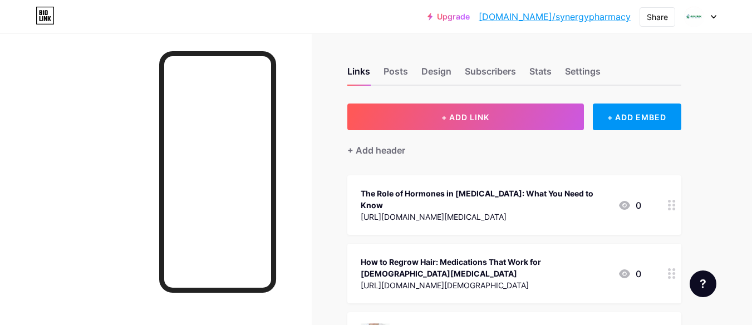 This screenshot has height=325, width=752. Describe the element at coordinates (583, 75) in the screenshot. I see `div: Settings` at that location.